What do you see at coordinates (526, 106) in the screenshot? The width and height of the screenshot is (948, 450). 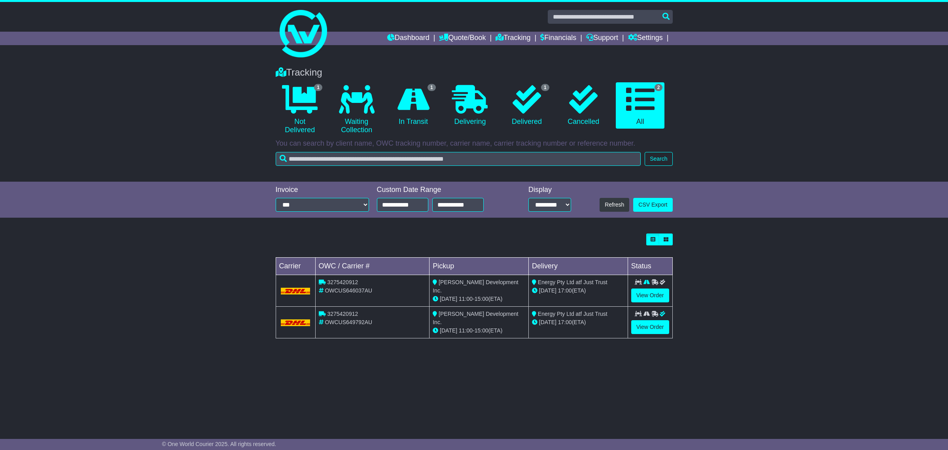 I see `a: 1 Delivered` at bounding box center [526, 106].